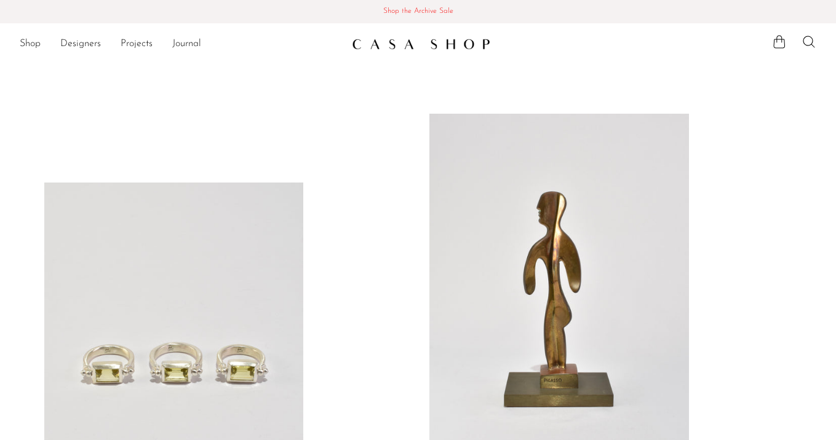 This screenshot has width=836, height=440. Describe the element at coordinates (137, 44) in the screenshot. I see `a: Projects` at that location.